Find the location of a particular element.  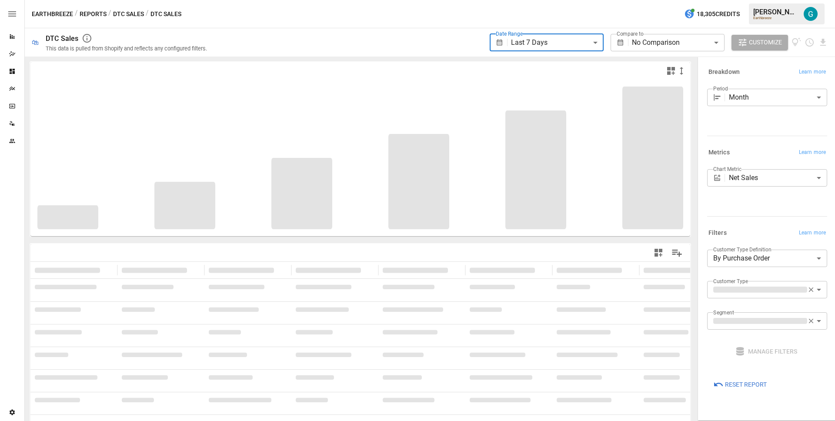

span: Last 7 Days is located at coordinates (529, 42).